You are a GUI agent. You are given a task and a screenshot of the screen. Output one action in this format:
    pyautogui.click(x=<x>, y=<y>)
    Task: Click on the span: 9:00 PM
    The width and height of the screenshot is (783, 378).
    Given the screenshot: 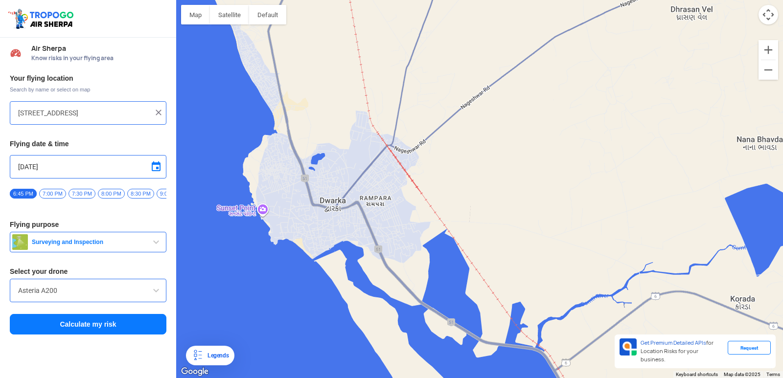 What is the action you would take?
    pyautogui.click(x=170, y=194)
    